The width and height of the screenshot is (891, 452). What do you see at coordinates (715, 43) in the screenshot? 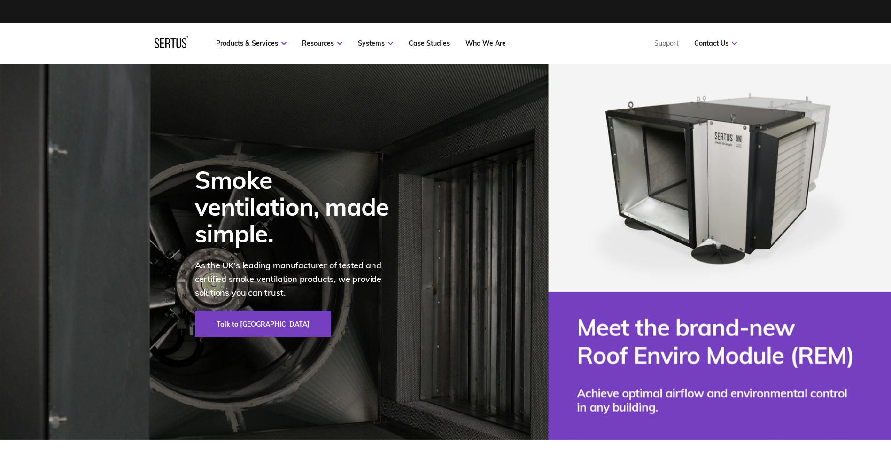
I see `a: Contact Us` at bounding box center [715, 43].